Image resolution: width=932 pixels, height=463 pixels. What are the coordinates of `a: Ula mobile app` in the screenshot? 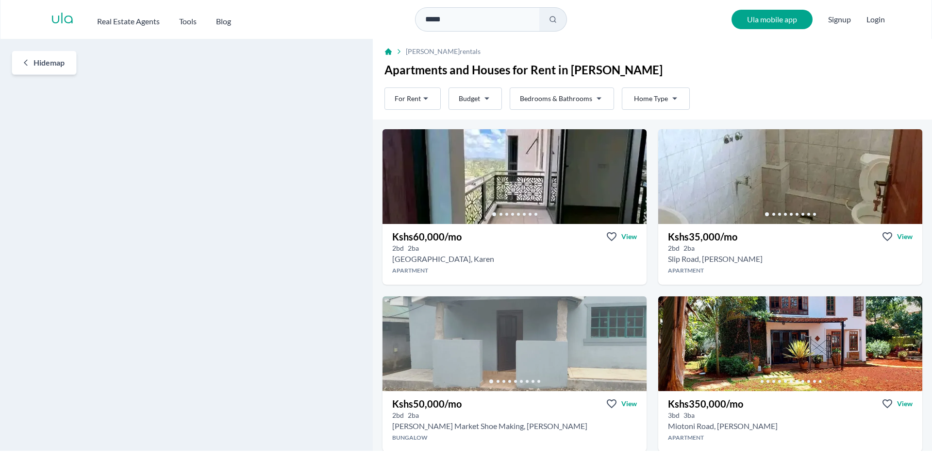 It's located at (772, 19).